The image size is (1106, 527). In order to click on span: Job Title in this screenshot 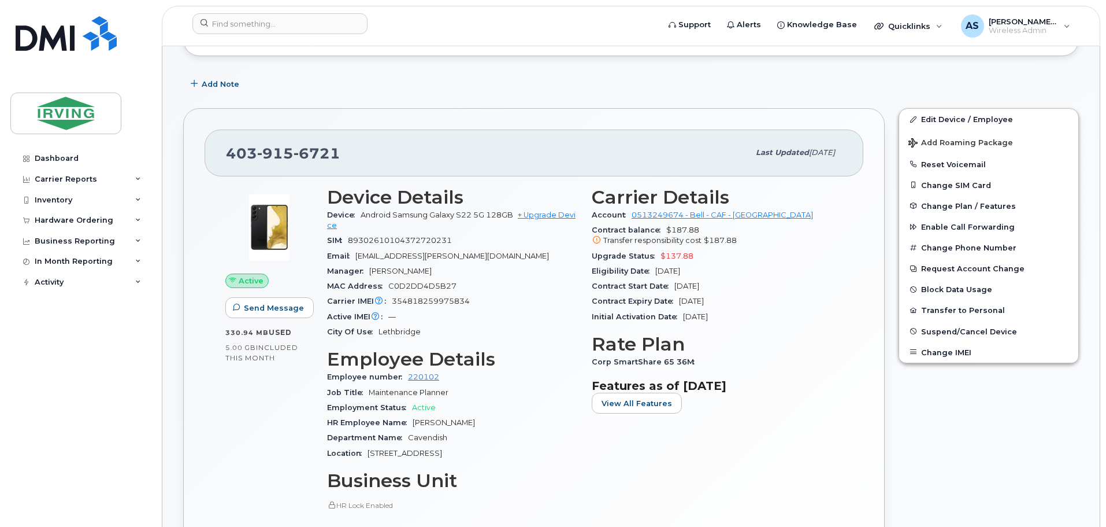, I will do `click(348, 392)`.